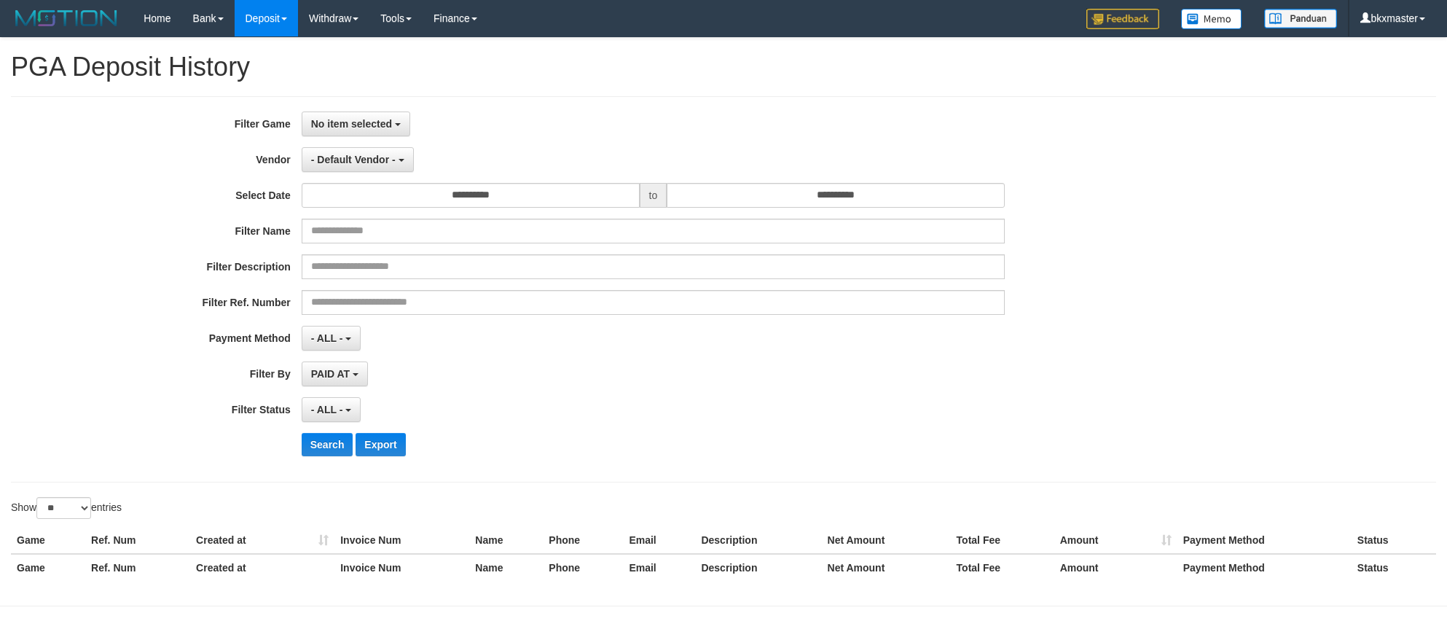  What do you see at coordinates (351, 124) in the screenshot?
I see `span: No item selected` at bounding box center [351, 124].